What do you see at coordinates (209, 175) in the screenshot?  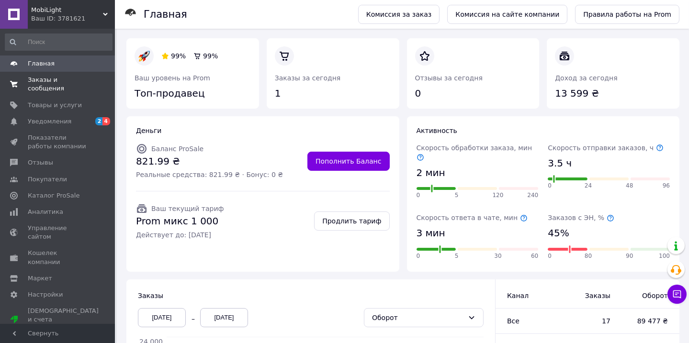 I see `span: Реальные средства: 821.99 ₴ · Бонус: 0 ₴` at bounding box center [209, 175].